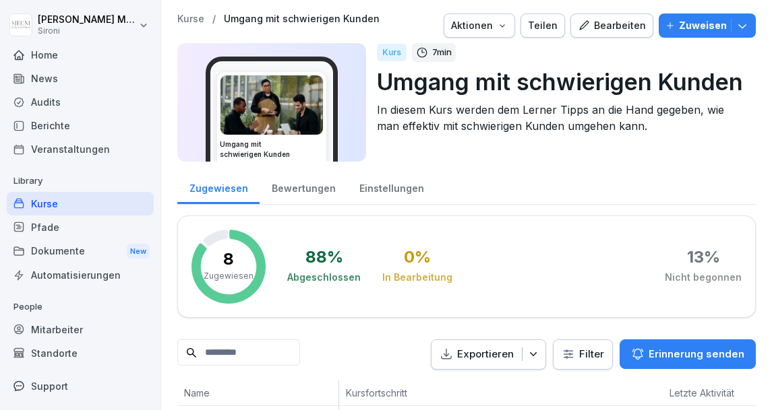  I want to click on p: Sironi, so click(87, 31).